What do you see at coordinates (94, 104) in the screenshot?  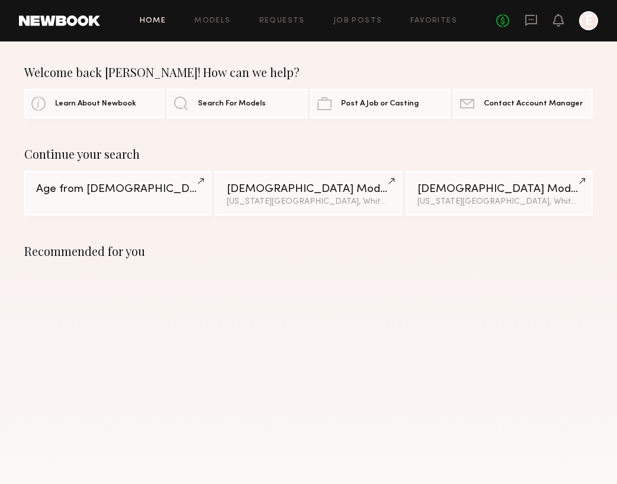 I see `a: Learn About Newbook` at bounding box center [94, 104].